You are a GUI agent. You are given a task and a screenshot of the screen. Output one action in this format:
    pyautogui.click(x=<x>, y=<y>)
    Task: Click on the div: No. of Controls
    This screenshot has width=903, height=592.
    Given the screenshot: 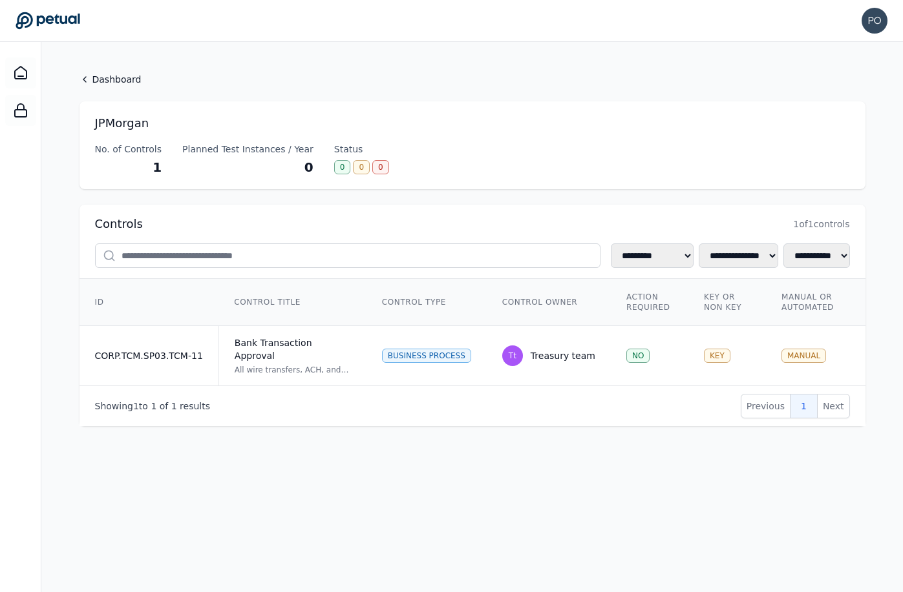 What is the action you would take?
    pyautogui.click(x=129, y=149)
    